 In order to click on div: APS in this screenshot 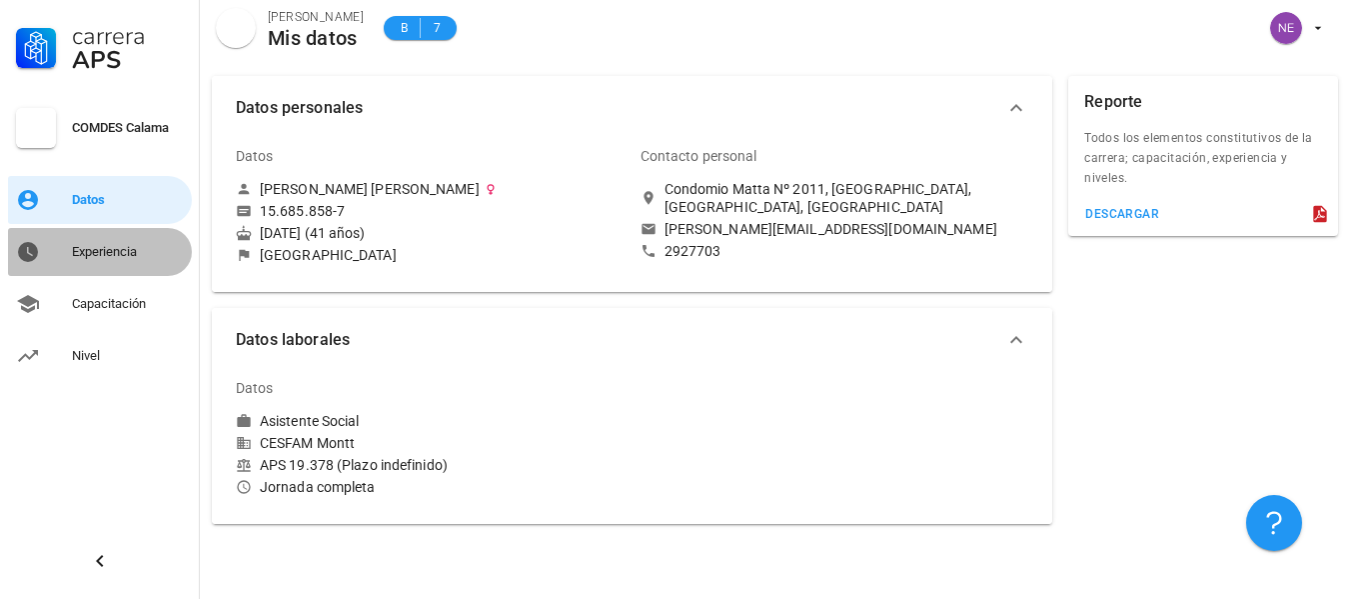, I will do `click(128, 60)`.